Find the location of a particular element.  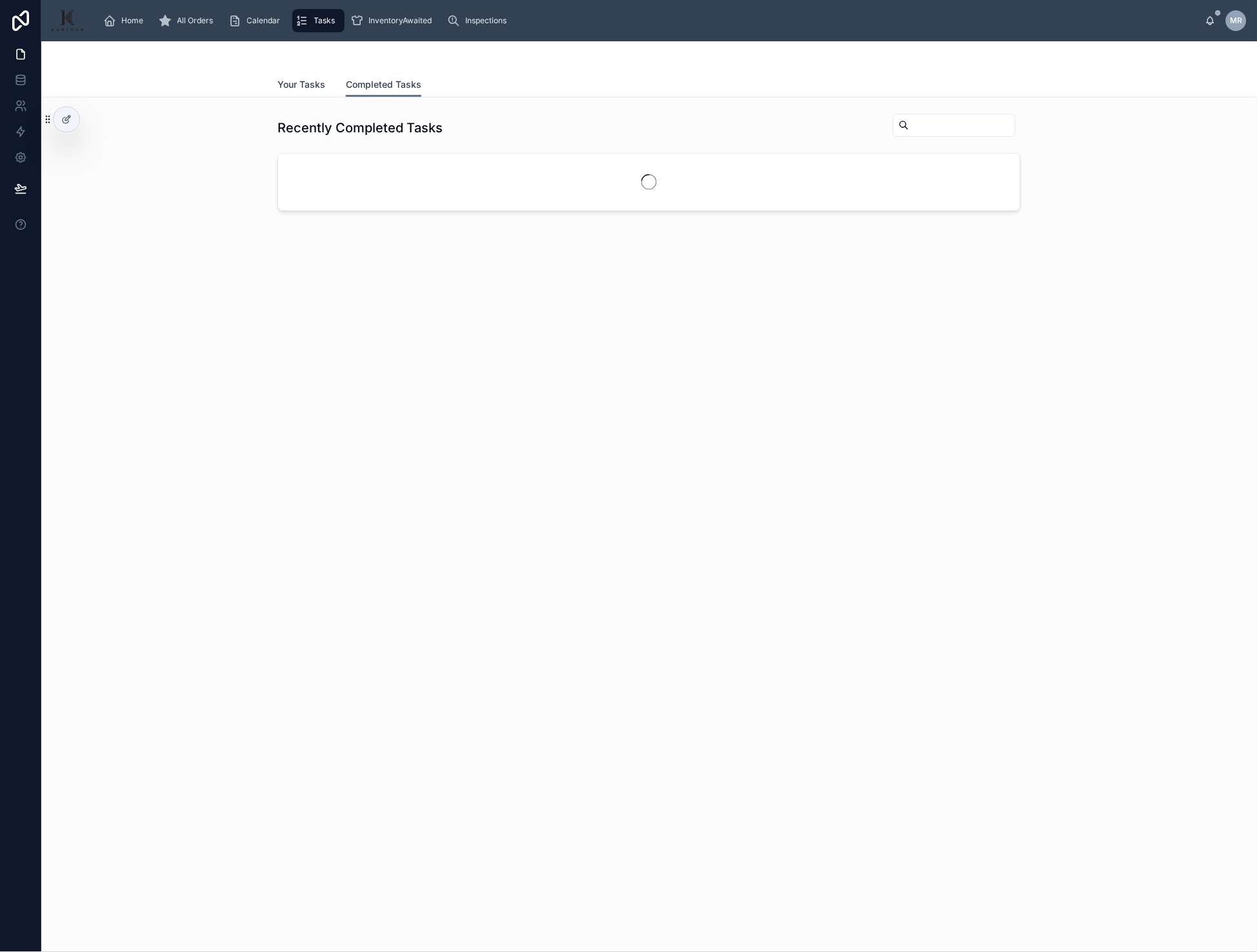

a: Completed Tasks is located at coordinates (383, 86).